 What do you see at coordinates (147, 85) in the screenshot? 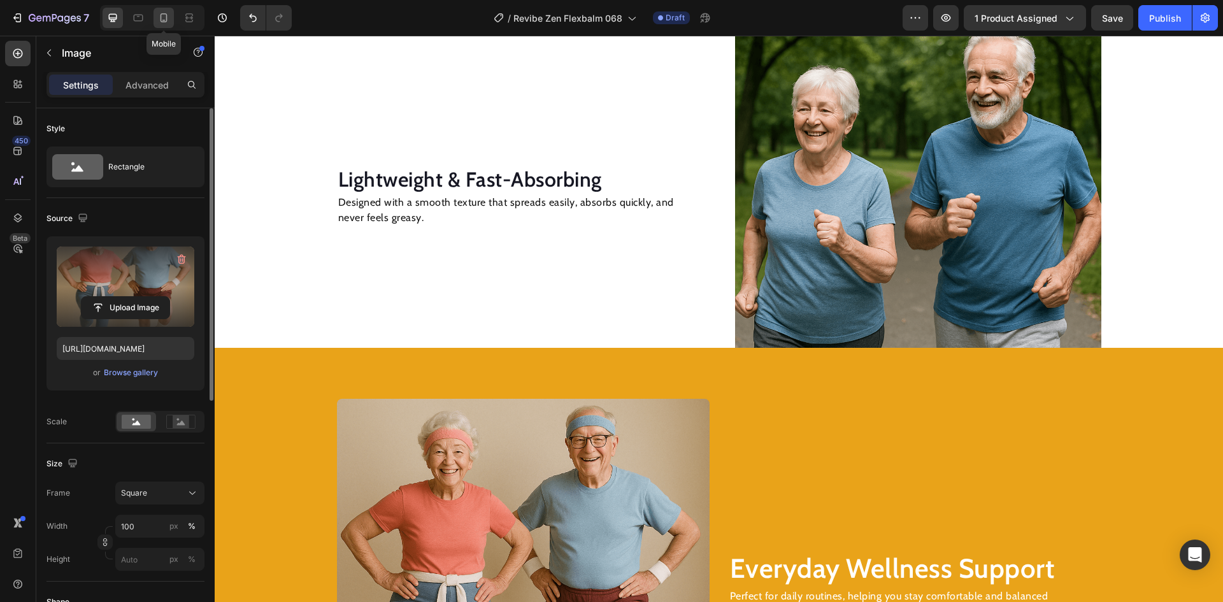
I see `p: Advanced` at bounding box center [147, 85].